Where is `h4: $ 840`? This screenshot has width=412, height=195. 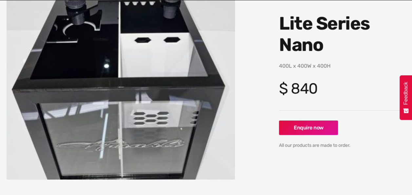
h4: $ 840 is located at coordinates (342, 88).